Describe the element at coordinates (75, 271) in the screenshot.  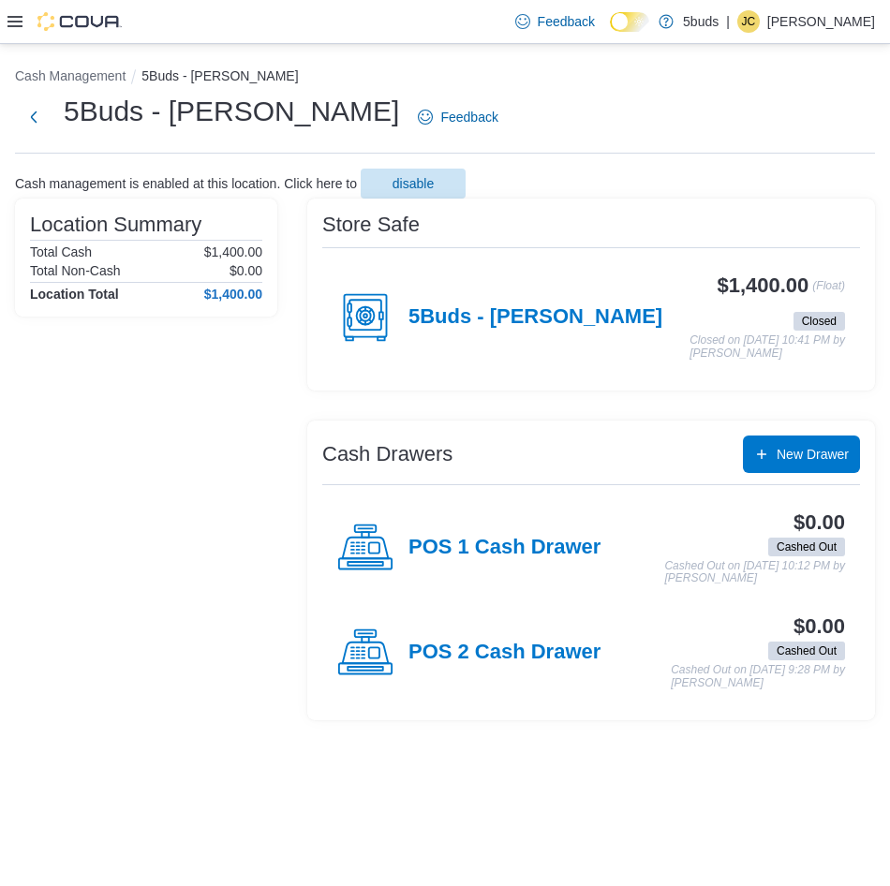
I see `h6: Total Non-Cash` at that location.